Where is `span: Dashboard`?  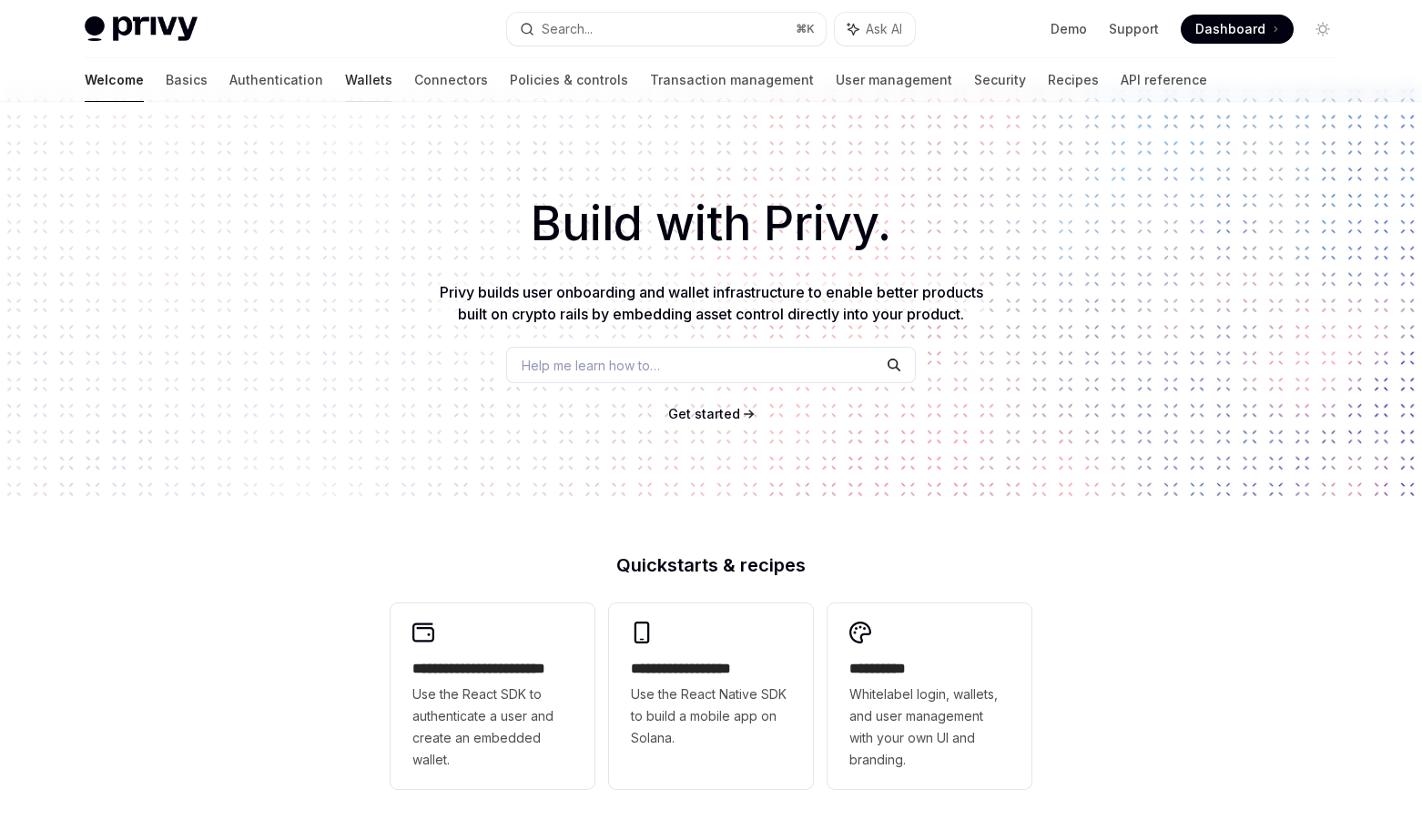
span: Dashboard is located at coordinates (1230, 29).